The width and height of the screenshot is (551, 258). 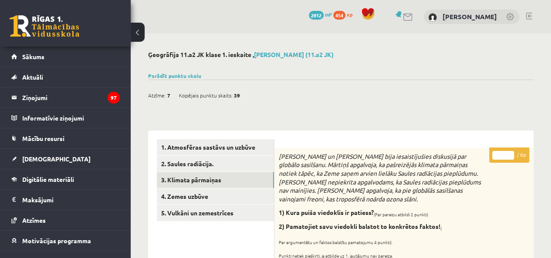 What do you see at coordinates (71, 118) in the screenshot?
I see `legend: Informatīvie ziņojumi` at bounding box center [71, 118].